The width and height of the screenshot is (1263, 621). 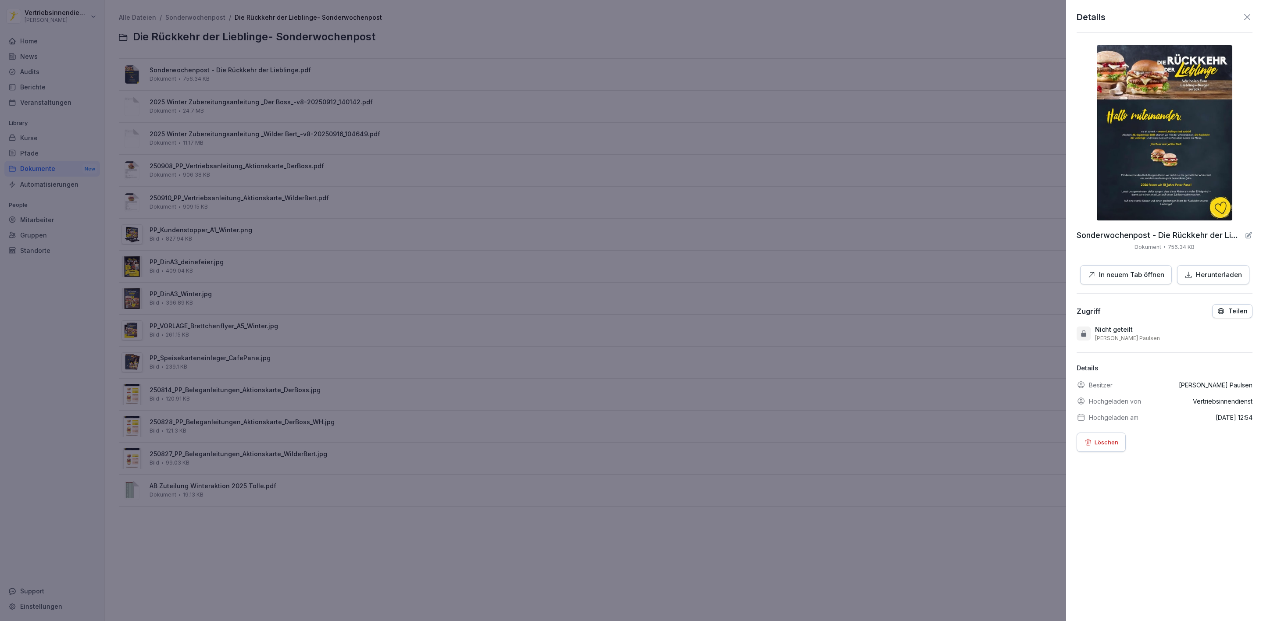 What do you see at coordinates (1113, 417) in the screenshot?
I see `p: Hochgeladen am` at bounding box center [1113, 417].